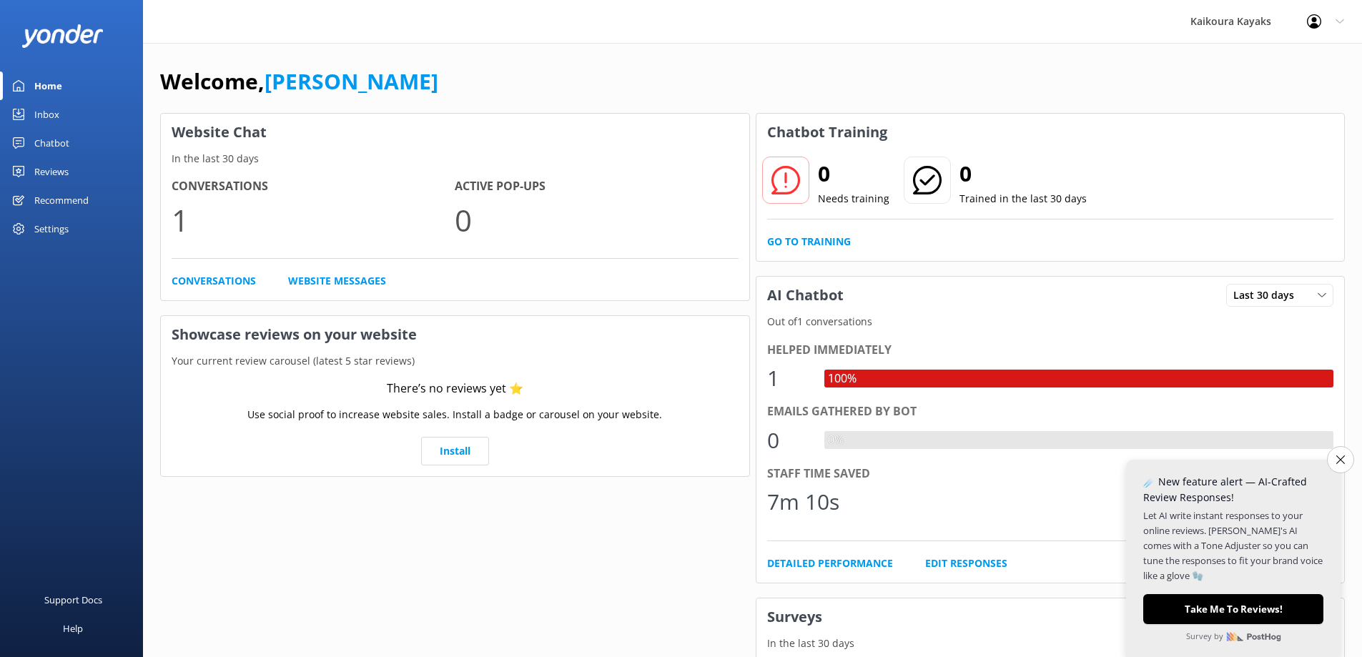 The image size is (1362, 657). Describe the element at coordinates (313, 219) in the screenshot. I see `p: 1` at that location.